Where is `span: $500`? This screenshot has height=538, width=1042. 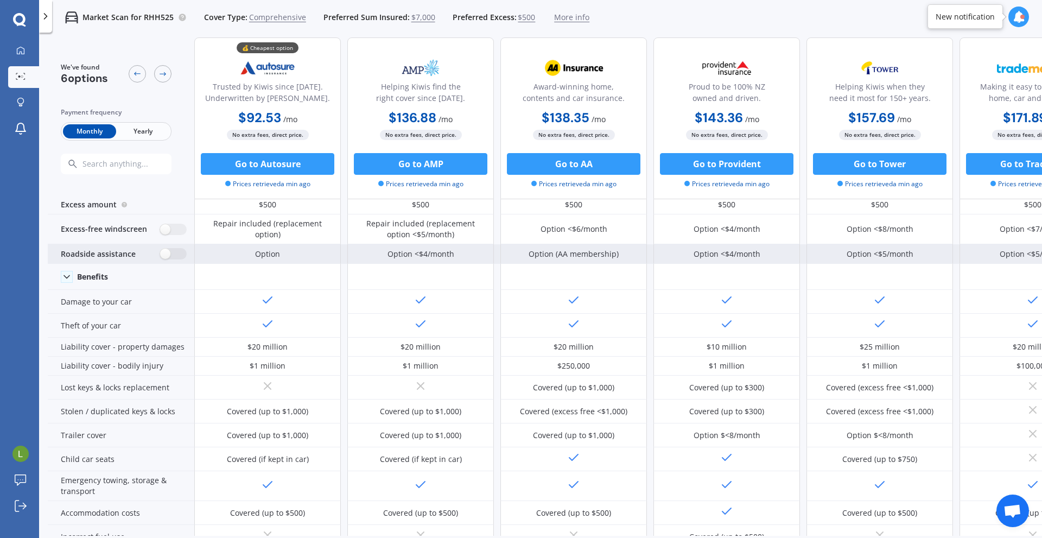 span: $500 is located at coordinates (527, 17).